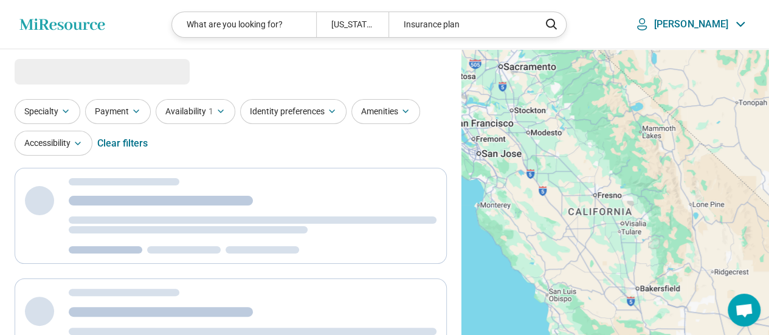  What do you see at coordinates (122, 143) in the screenshot?
I see `div: Clear filters` at bounding box center [122, 143].